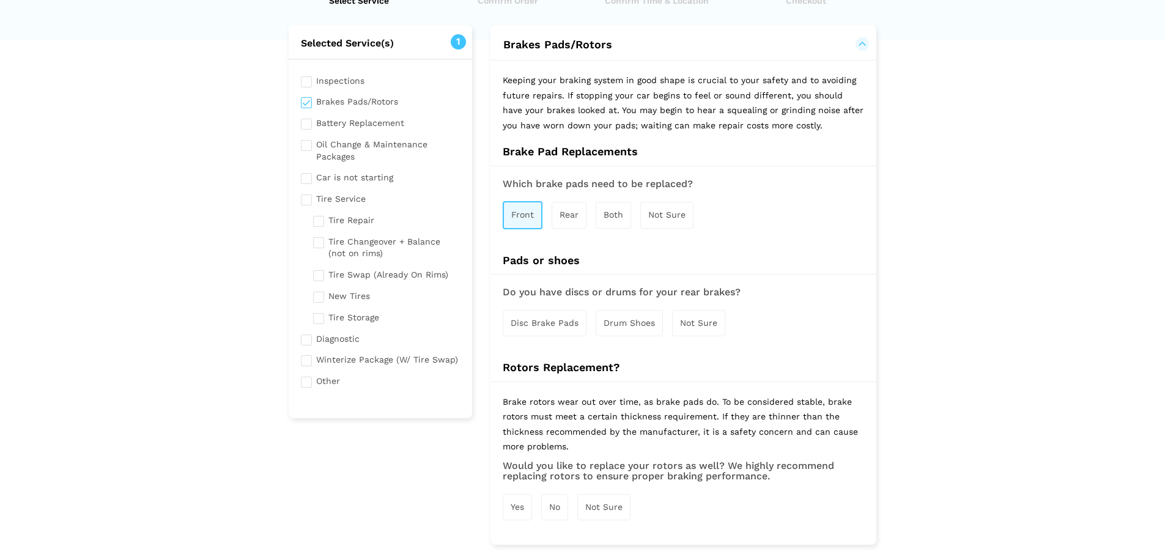  What do you see at coordinates (380, 43) in the screenshot?
I see `h2: Selected Service(s)` at bounding box center [380, 43].